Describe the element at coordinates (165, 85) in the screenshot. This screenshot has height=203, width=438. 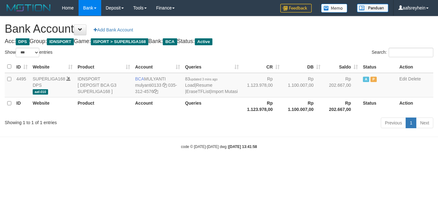
I see `a: Copy mulyanti0133 to clipboard` at that location.